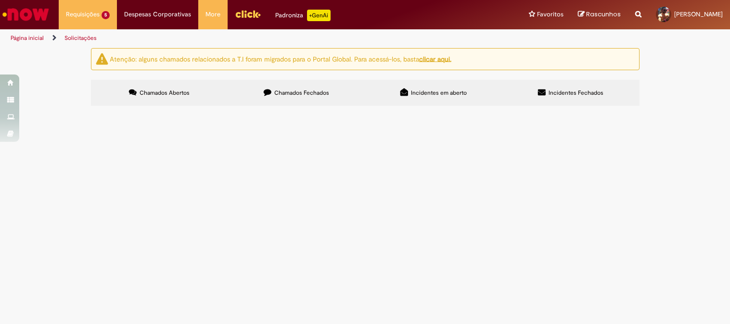  What do you see at coordinates (243, 38) in the screenshot?
I see `ul: Trilhas de página` at bounding box center [243, 38].